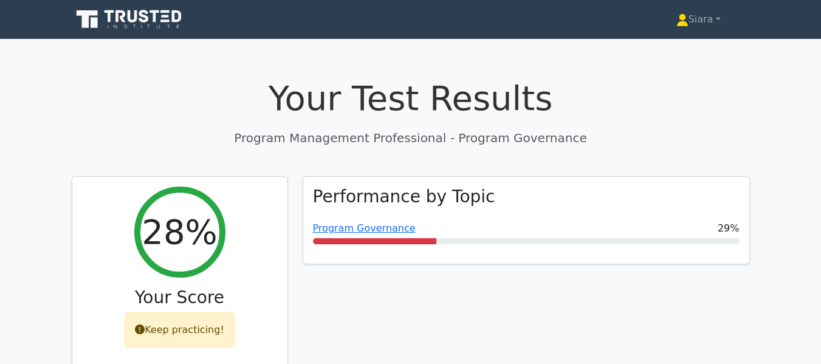 This screenshot has height=364, width=821. What do you see at coordinates (411, 138) in the screenshot?
I see `p: Program Management Professional - Program Governance` at bounding box center [411, 138].